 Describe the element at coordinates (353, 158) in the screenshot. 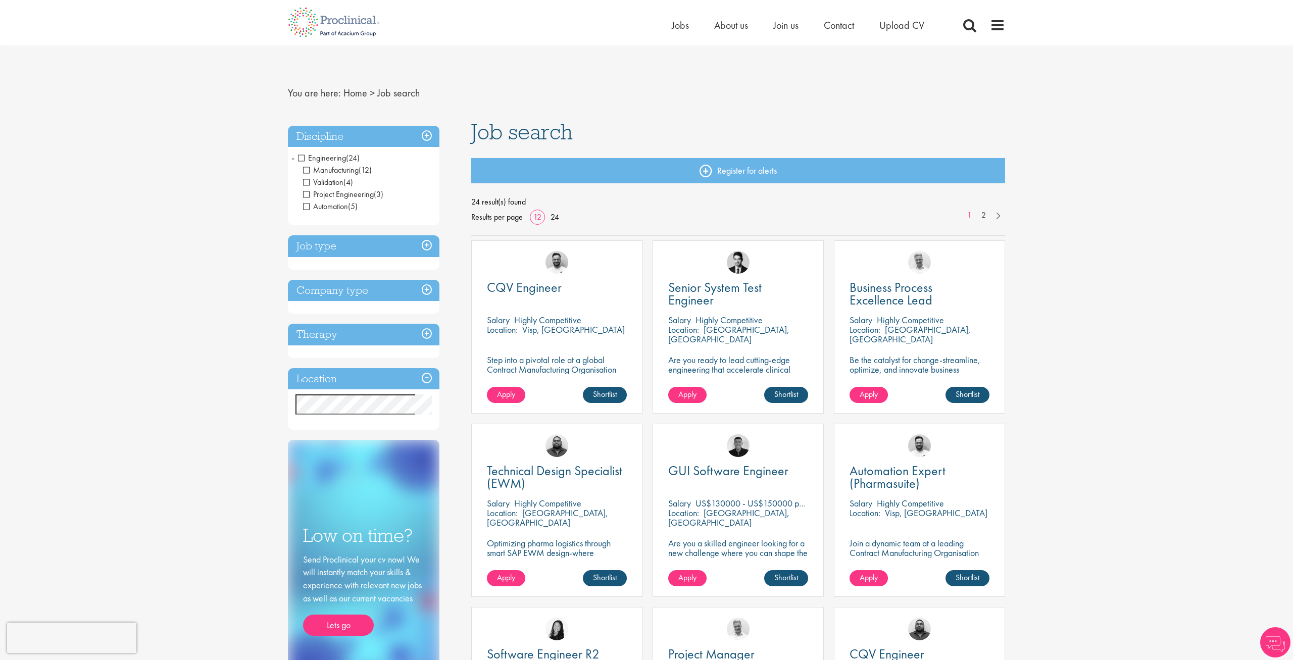

I see `span: (24)` at that location.